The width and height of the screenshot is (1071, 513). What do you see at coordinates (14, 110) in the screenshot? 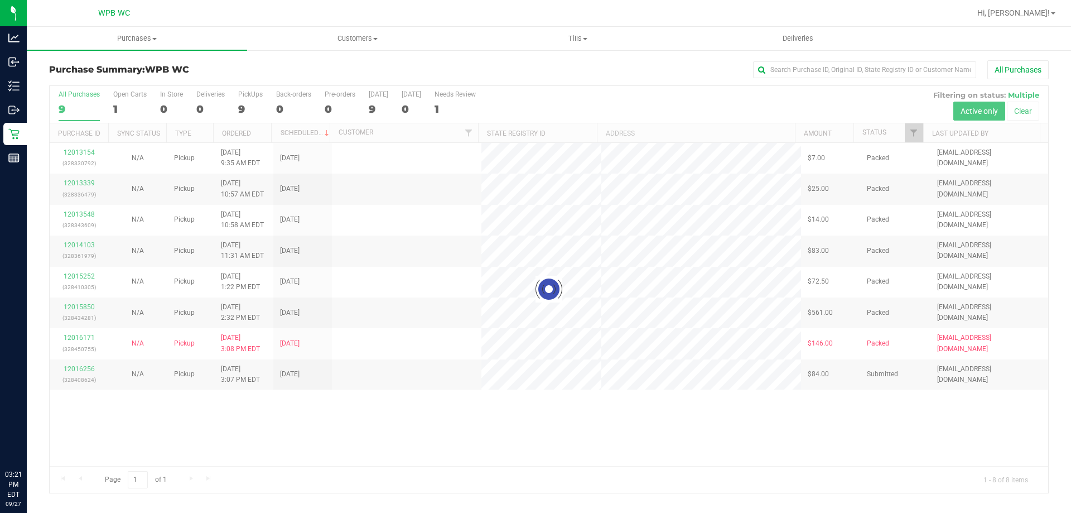
I see `inline-svg: Outbound` at bounding box center [14, 110].